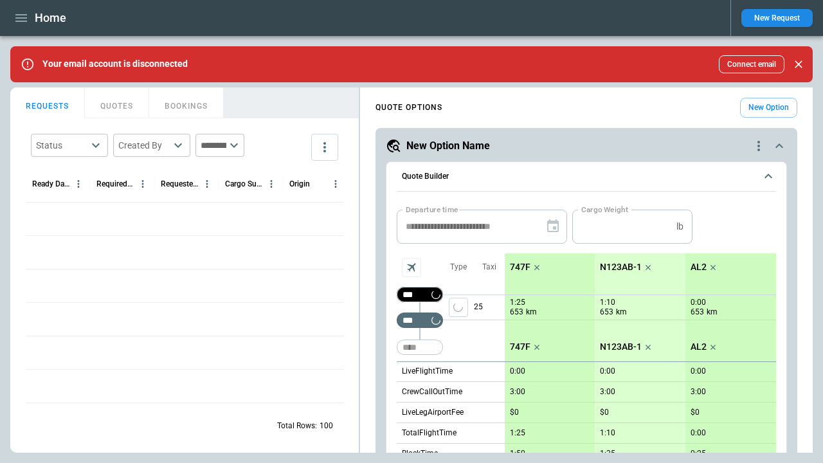  What do you see at coordinates (680, 226) in the screenshot?
I see `p: lb` at bounding box center [680, 226].